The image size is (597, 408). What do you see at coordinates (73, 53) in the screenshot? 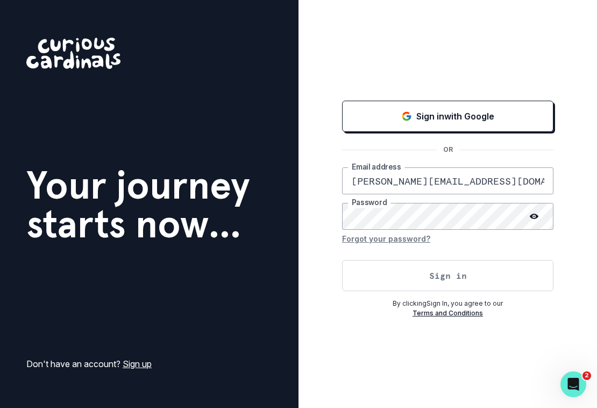
I see `img: Curious Cardinals Logo` at bounding box center [73, 53].